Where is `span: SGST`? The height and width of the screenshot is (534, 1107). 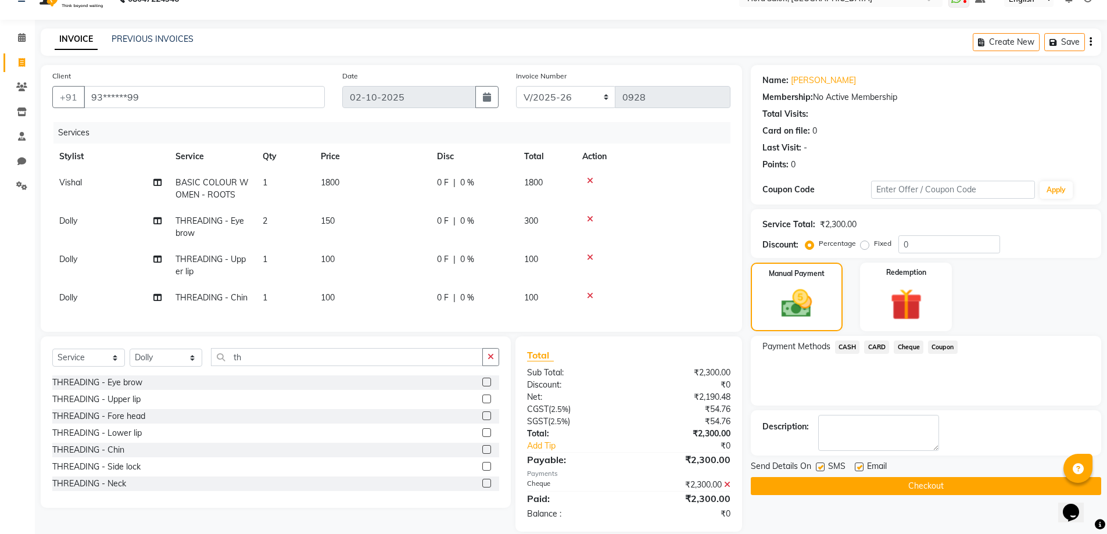 span: SGST is located at coordinates (537, 421).